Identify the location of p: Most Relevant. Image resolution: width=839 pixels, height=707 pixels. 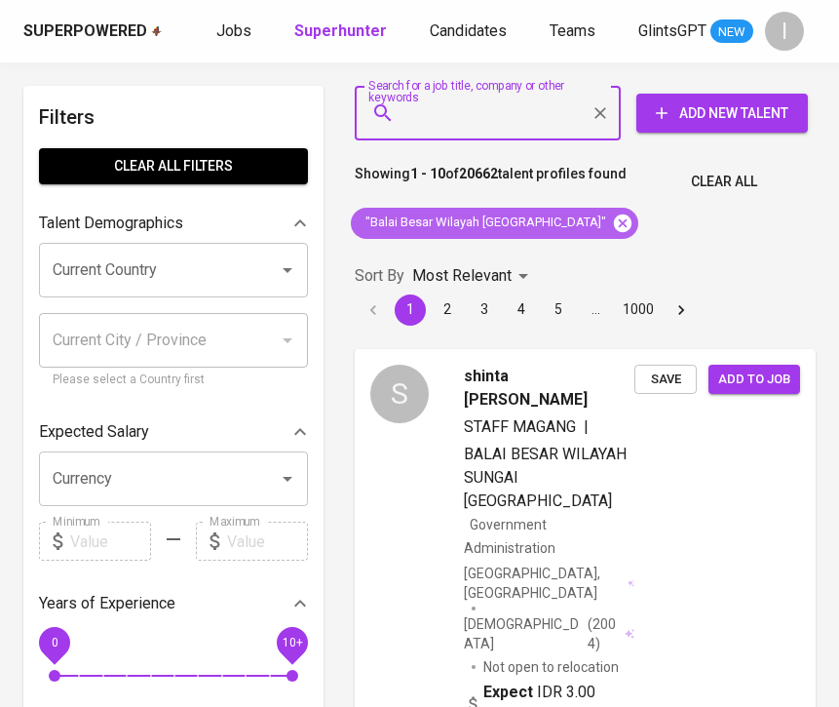
(462, 276).